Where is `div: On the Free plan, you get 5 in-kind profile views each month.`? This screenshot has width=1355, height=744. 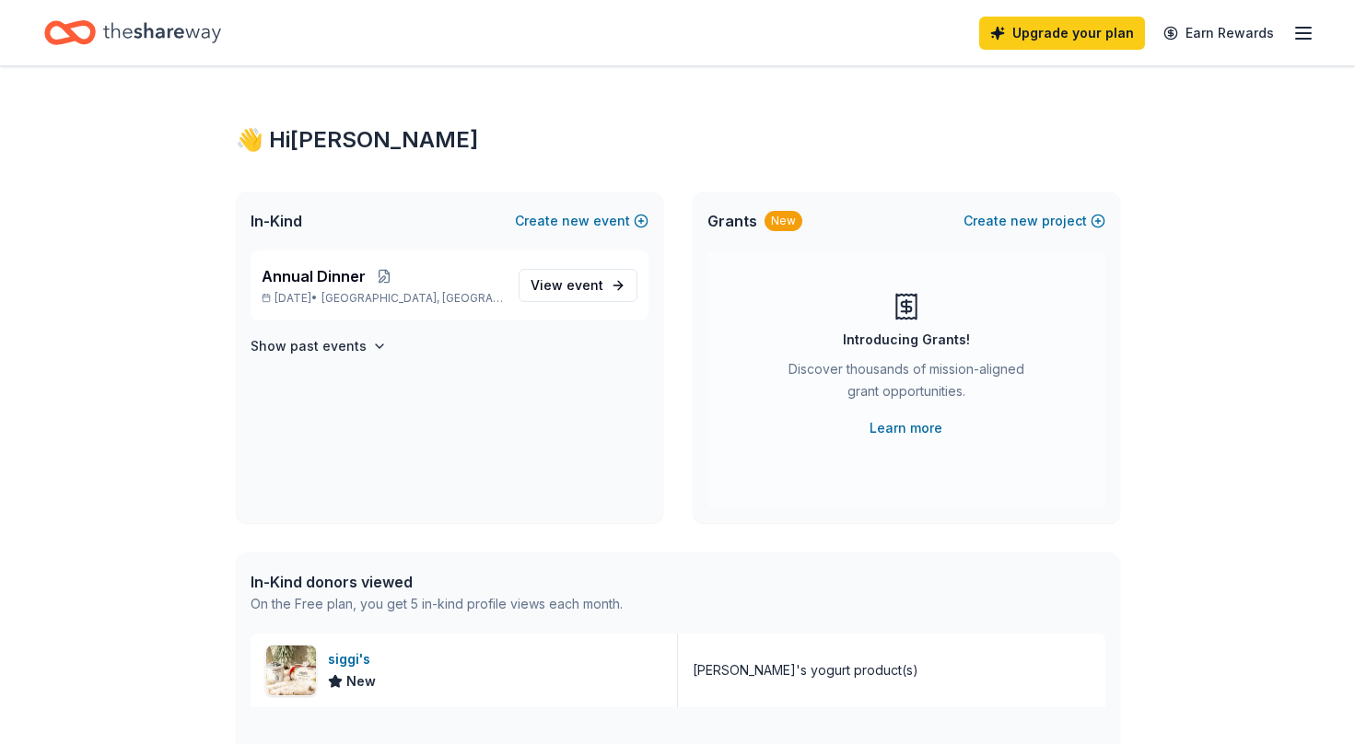 div: On the Free plan, you get 5 in-kind profile views each month. is located at coordinates (436, 604).